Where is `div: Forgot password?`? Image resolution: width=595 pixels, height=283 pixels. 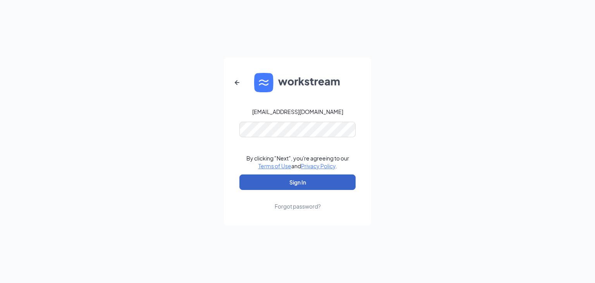
div: Forgot password? is located at coordinates (297, 206).